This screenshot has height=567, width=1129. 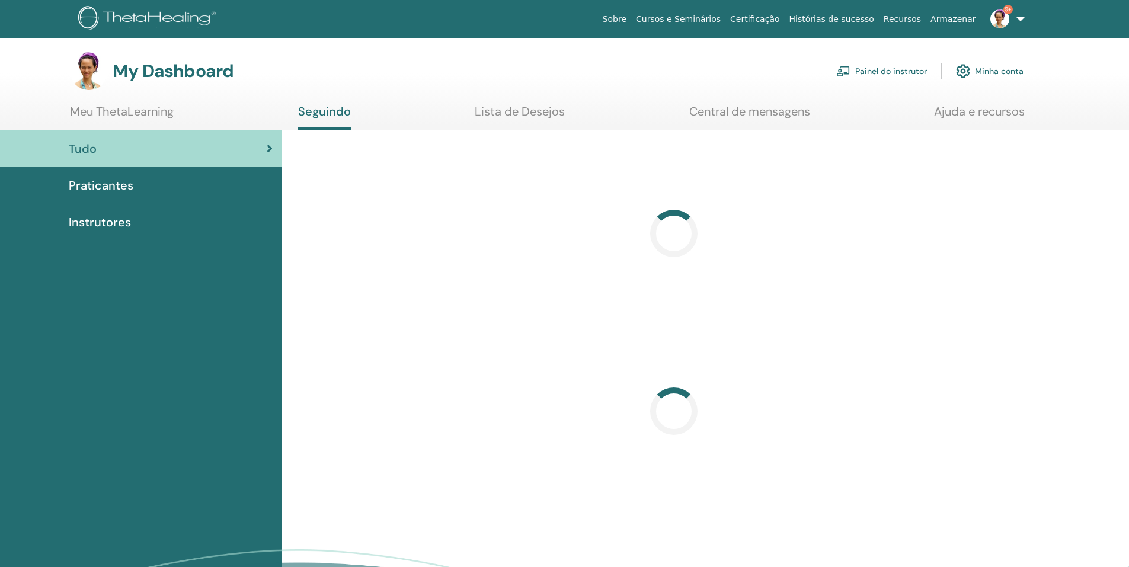 I want to click on a: Histórias de sucesso, so click(x=832, y=19).